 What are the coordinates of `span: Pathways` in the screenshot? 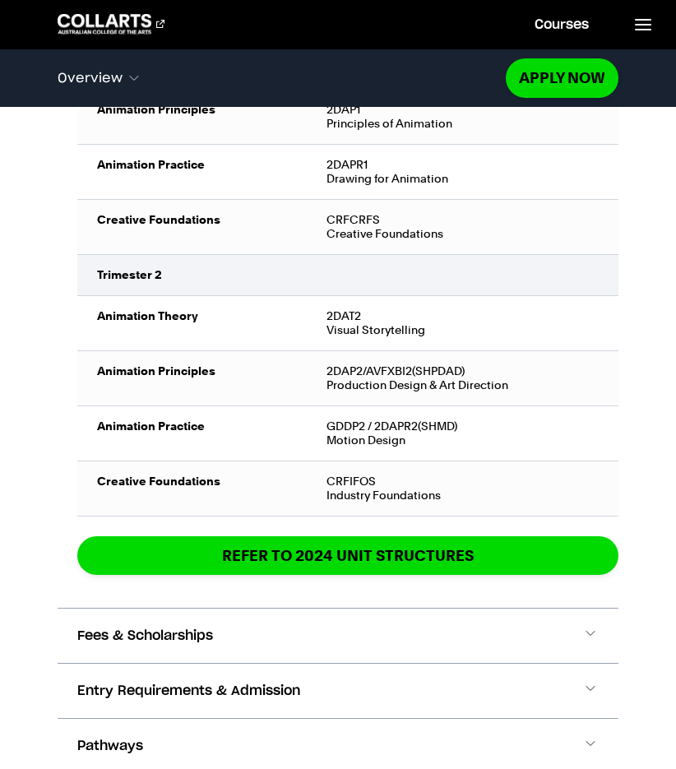 It's located at (110, 746).